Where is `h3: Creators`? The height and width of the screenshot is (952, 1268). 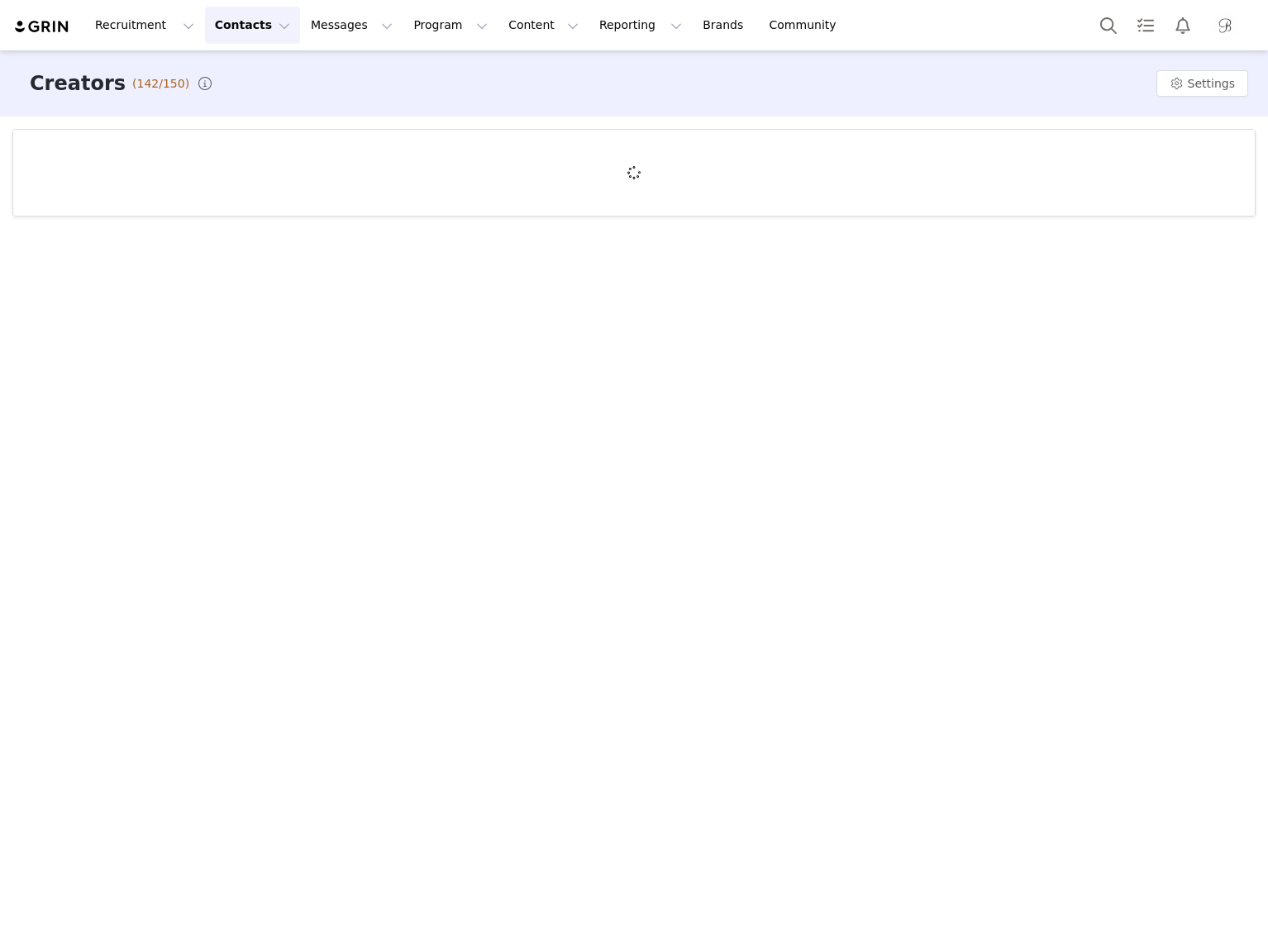 h3: Creators is located at coordinates (78, 83).